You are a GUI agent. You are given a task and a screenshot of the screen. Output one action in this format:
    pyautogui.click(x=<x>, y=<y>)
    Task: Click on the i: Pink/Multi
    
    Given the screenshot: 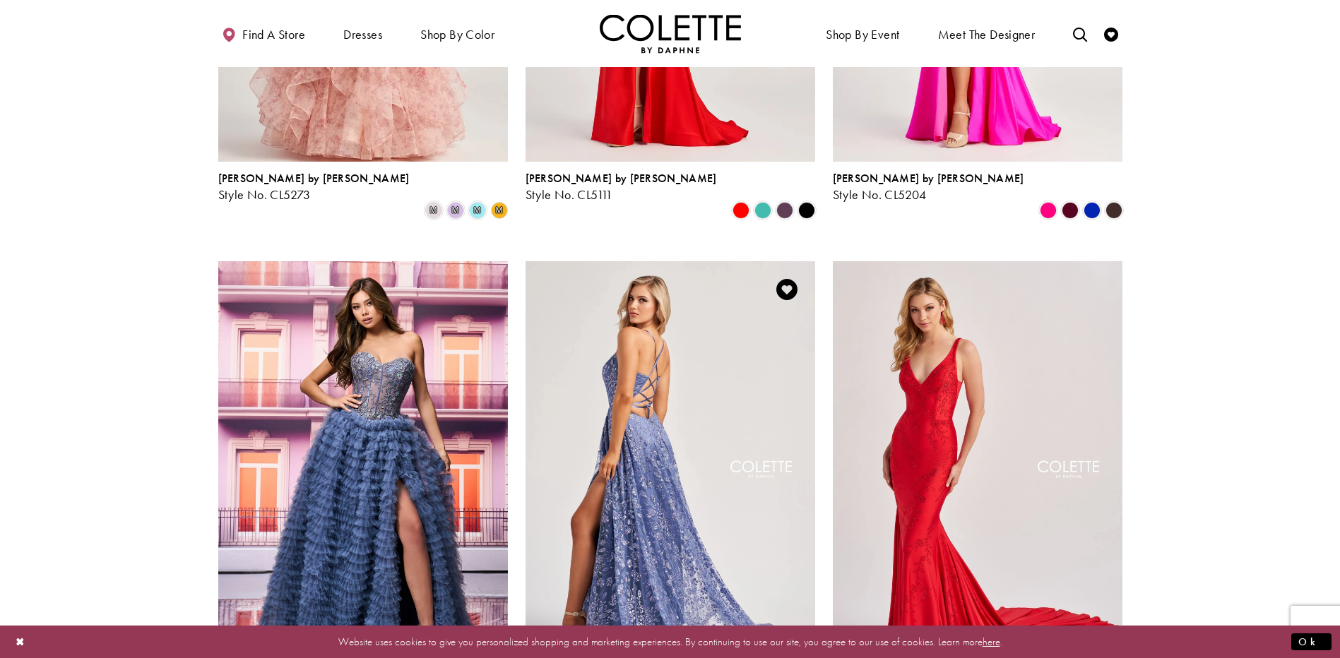 What is the action you would take?
    pyautogui.click(x=434, y=210)
    